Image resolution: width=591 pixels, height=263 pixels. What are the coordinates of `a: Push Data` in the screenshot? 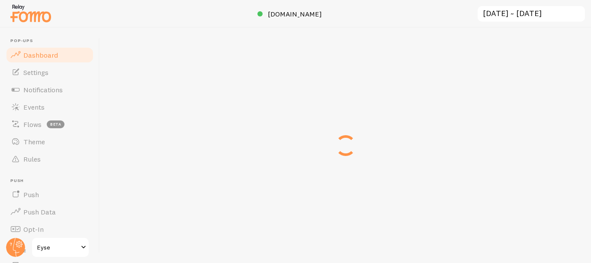 It's located at (50, 212).